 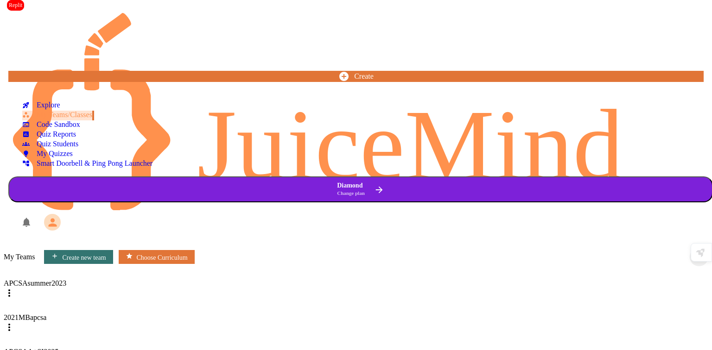 I want to click on div: Quiz Reports, so click(x=49, y=134).